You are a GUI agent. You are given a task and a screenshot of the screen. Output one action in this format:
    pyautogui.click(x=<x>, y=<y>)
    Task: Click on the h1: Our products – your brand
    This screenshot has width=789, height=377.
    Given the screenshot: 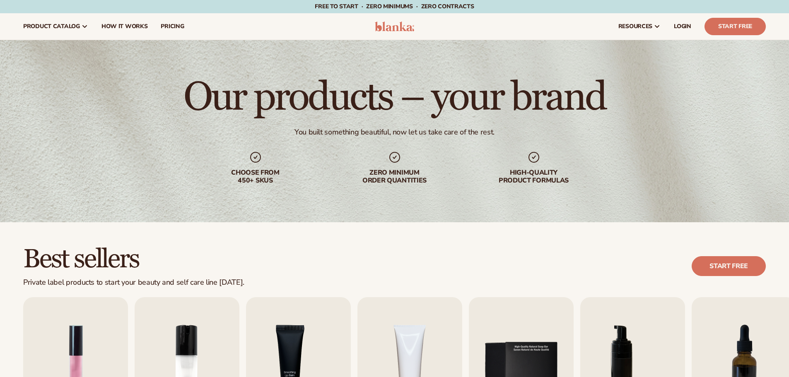 What is the action you would take?
    pyautogui.click(x=394, y=98)
    